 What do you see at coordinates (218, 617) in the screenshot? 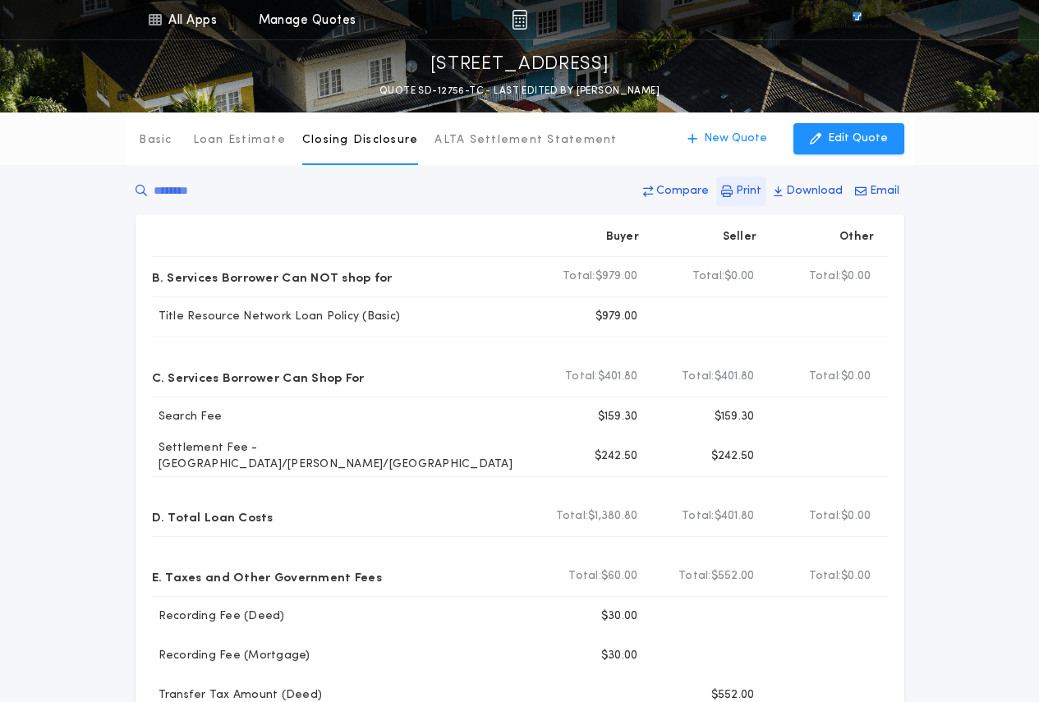
I see `p: Recording Fee (Deed)` at bounding box center [218, 617].